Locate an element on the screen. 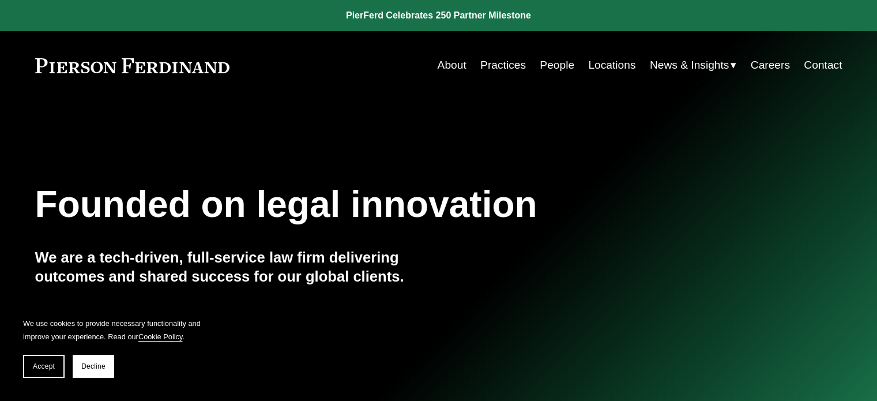 The width and height of the screenshot is (877, 401). span: News & Insights is located at coordinates (690, 65).